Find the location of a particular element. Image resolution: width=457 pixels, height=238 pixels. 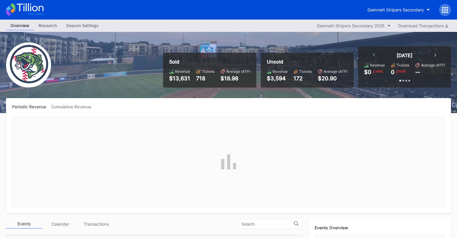

div: 718 is located at coordinates (205, 78).